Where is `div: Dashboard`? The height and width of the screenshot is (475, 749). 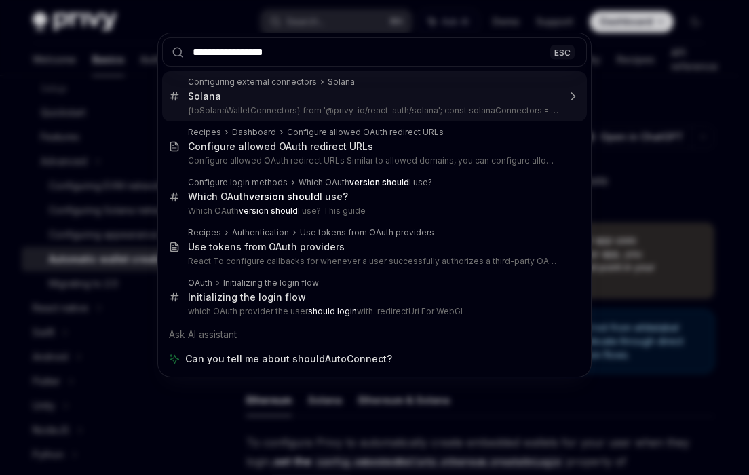 div: Dashboard is located at coordinates (254, 132).